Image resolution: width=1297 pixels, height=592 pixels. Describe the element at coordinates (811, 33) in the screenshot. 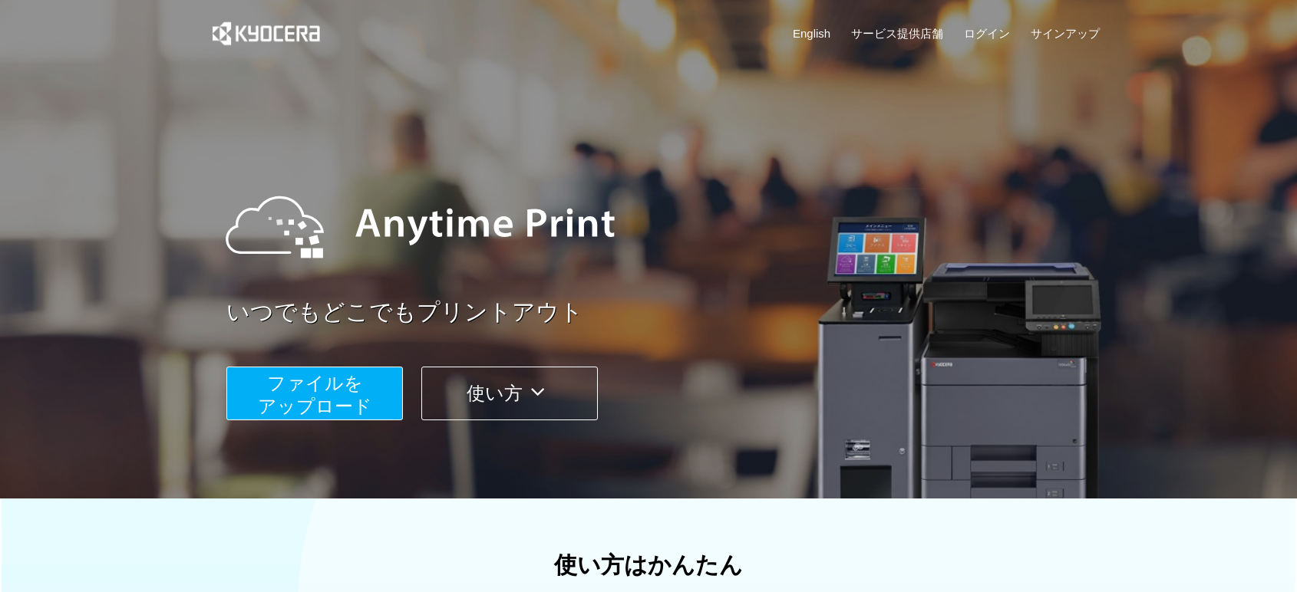

I see `a: English` at that location.